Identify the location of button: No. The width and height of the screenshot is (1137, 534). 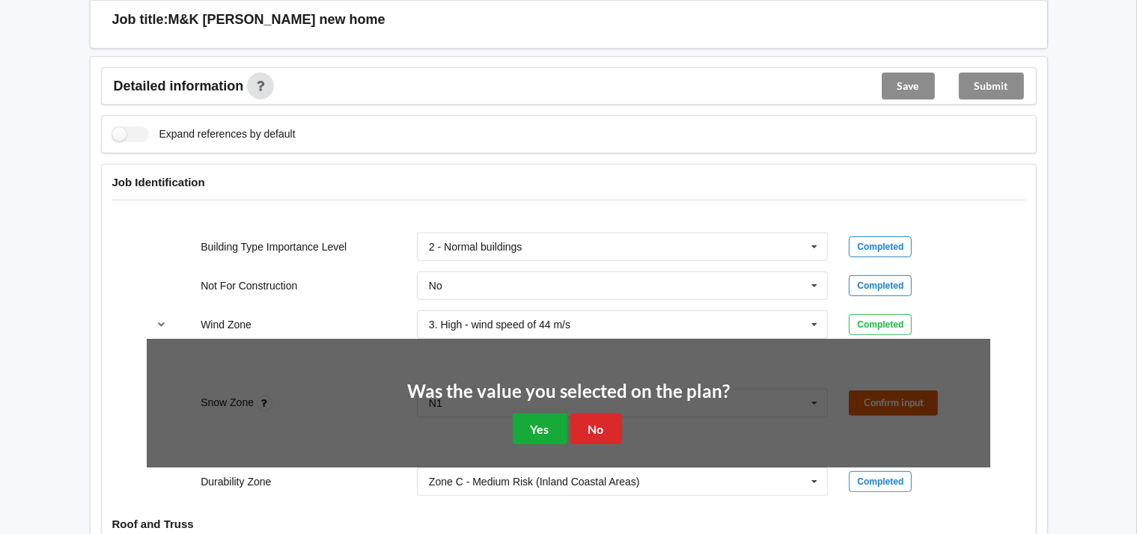
(596, 429).